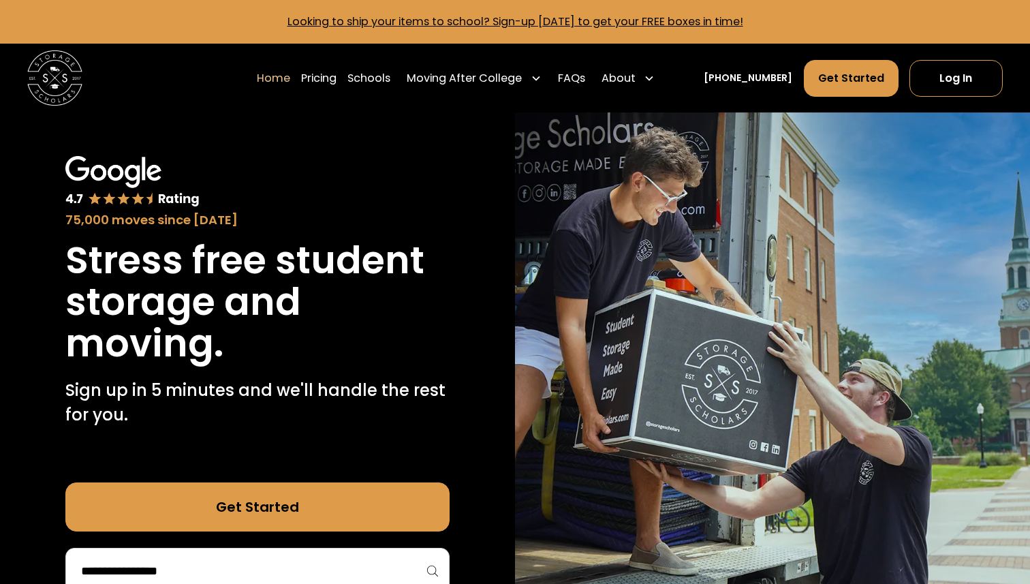 The image size is (1030, 584). Describe the element at coordinates (132, 181) in the screenshot. I see `img: Google 4.7 star rating` at that location.